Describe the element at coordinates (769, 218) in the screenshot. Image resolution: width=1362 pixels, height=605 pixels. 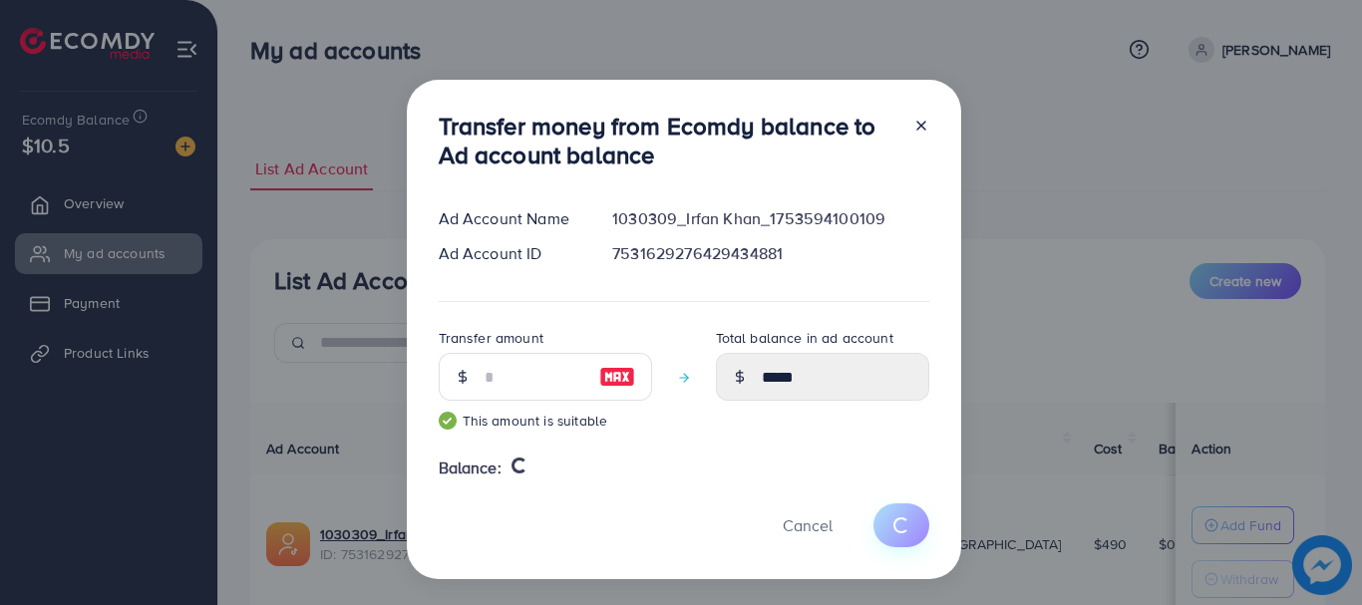
I see `div: 1030309_Irfan Khan_1753594100109` at that location.